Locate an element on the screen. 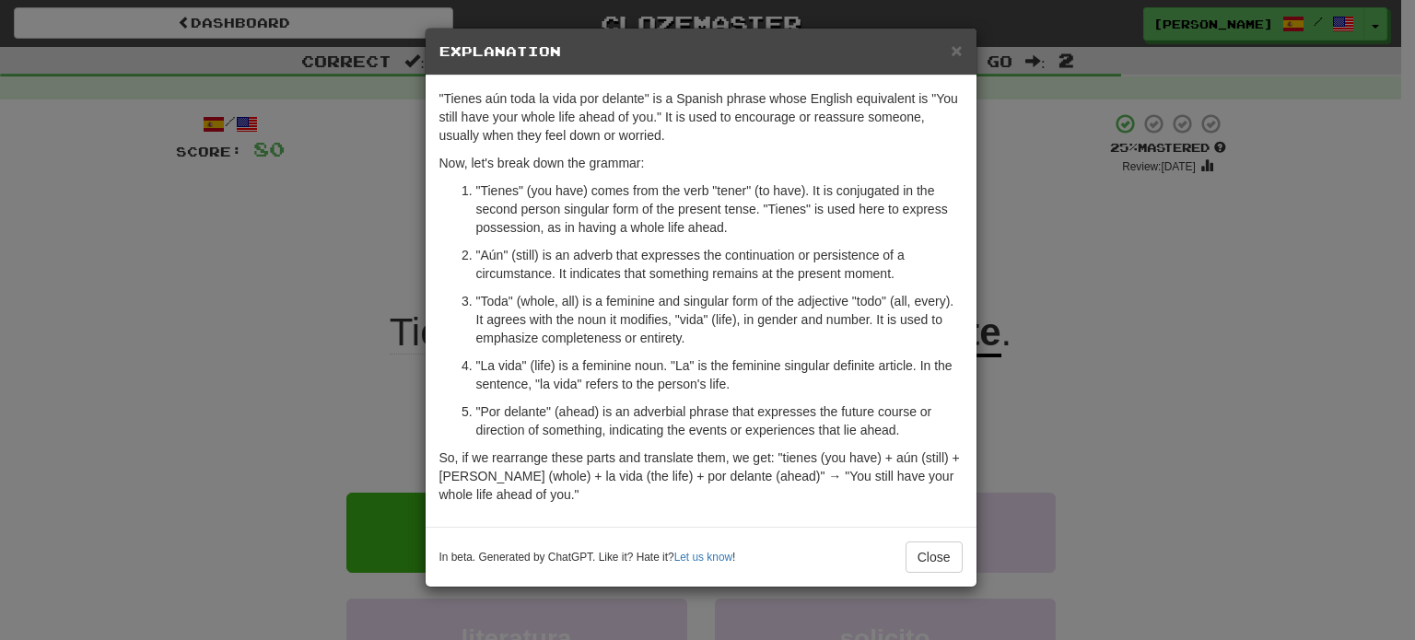 The height and width of the screenshot is (640, 1415). small: In beta. Generated by ChatGPT. Like it? Hate it? ! is located at coordinates (588, 558).